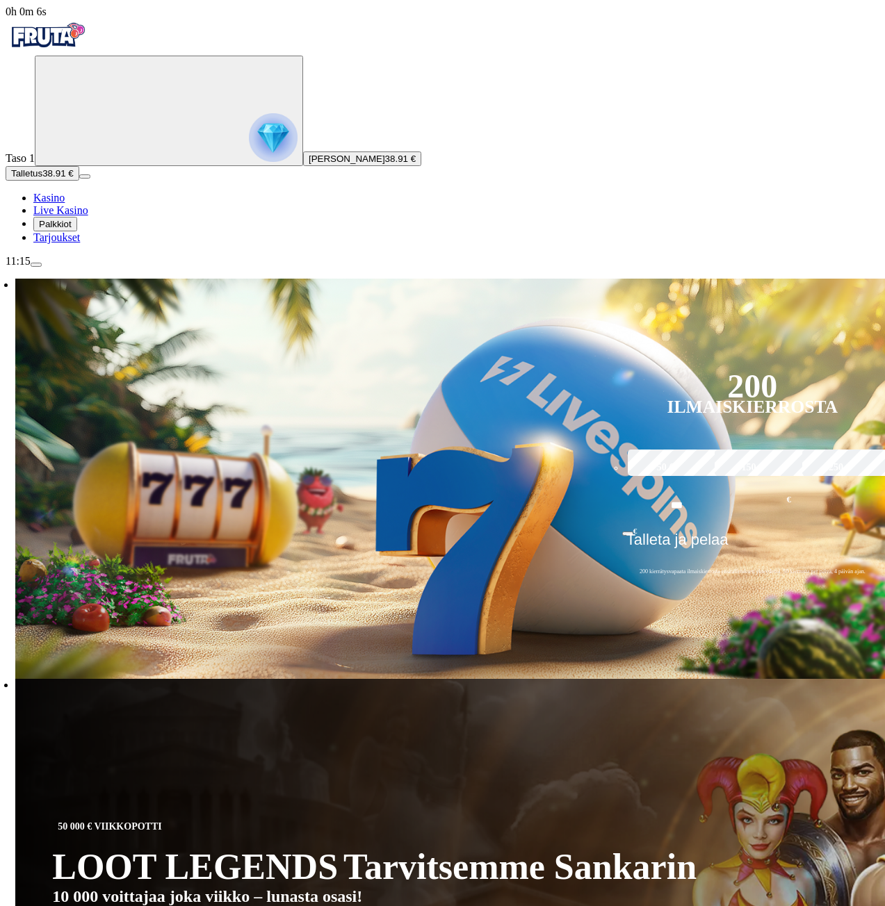  What do you see at coordinates (207, 897) in the screenshot?
I see `span: 10 000 voittajaa joka viikko – lunasta osasi!` at bounding box center [207, 897].